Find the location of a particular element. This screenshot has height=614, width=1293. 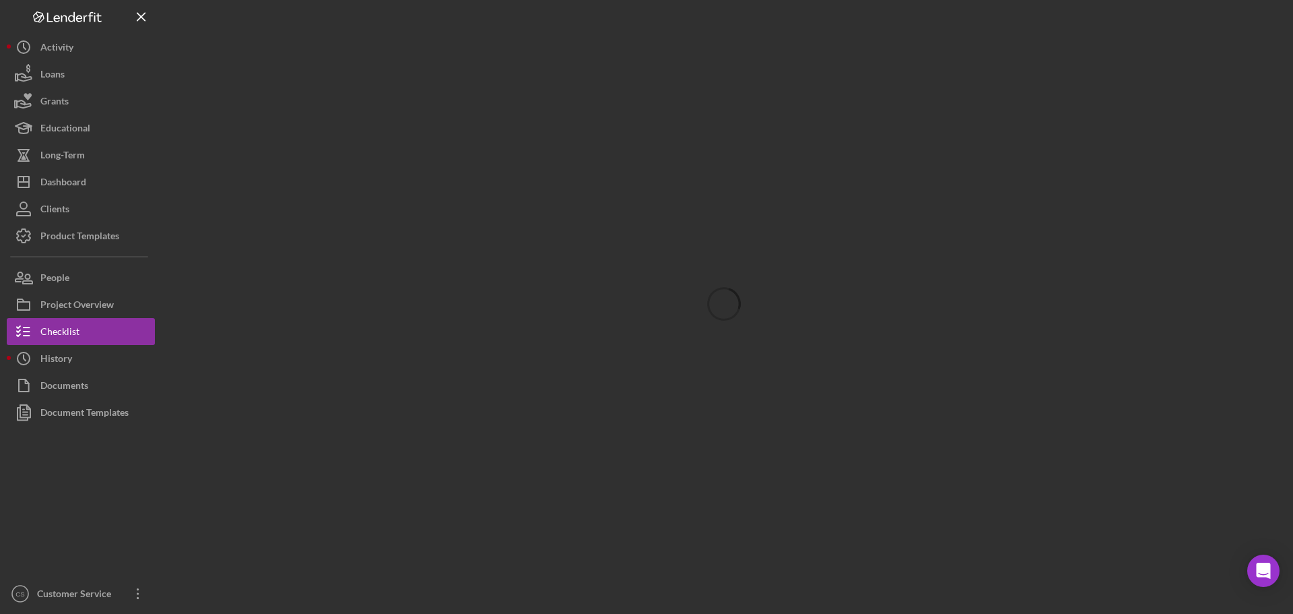

div: Activity is located at coordinates (57, 48).